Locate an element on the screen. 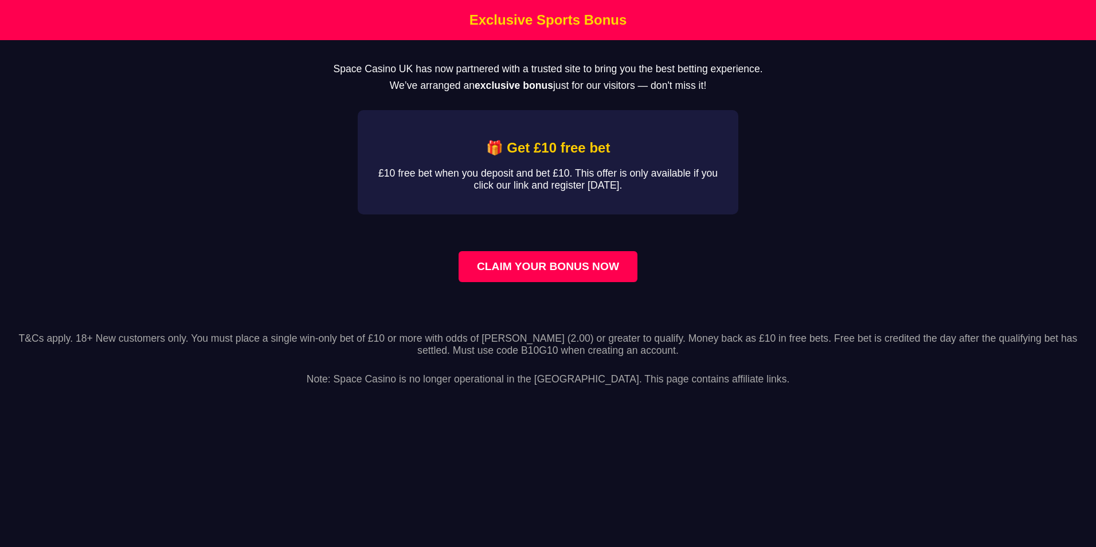  p: We’ve arranged an just for our visitors — don't miss it! is located at coordinates (548, 85).